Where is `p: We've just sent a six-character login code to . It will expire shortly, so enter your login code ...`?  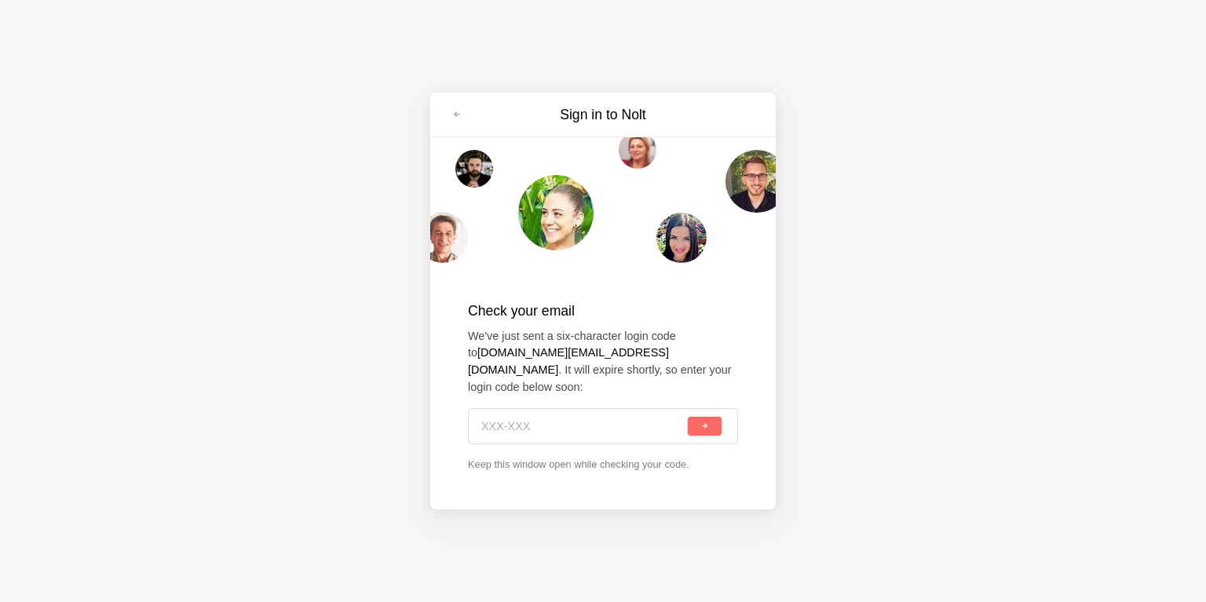 p: We've just sent a six-character login code to . It will expire shortly, so enter your login code ... is located at coordinates (603, 362).